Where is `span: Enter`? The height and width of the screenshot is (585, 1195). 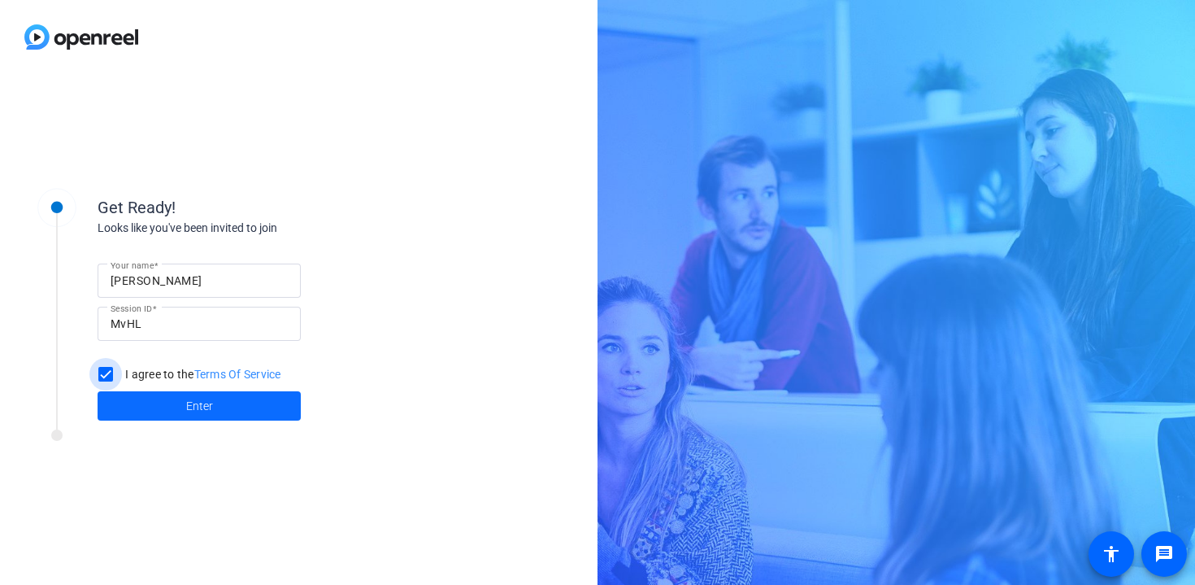
span: Enter is located at coordinates (199, 406).